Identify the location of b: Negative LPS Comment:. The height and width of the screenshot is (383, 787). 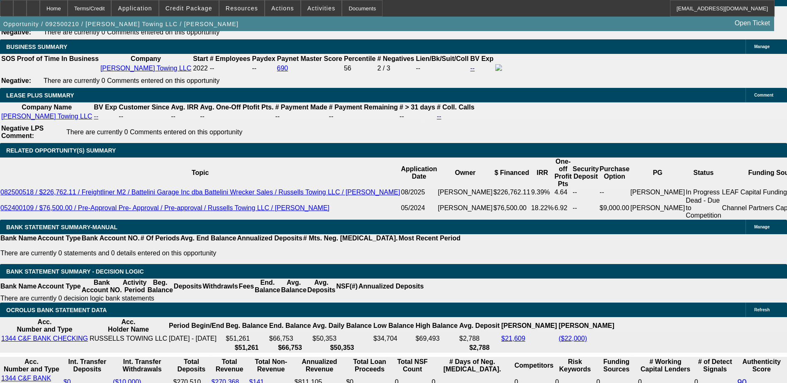
(22, 132).